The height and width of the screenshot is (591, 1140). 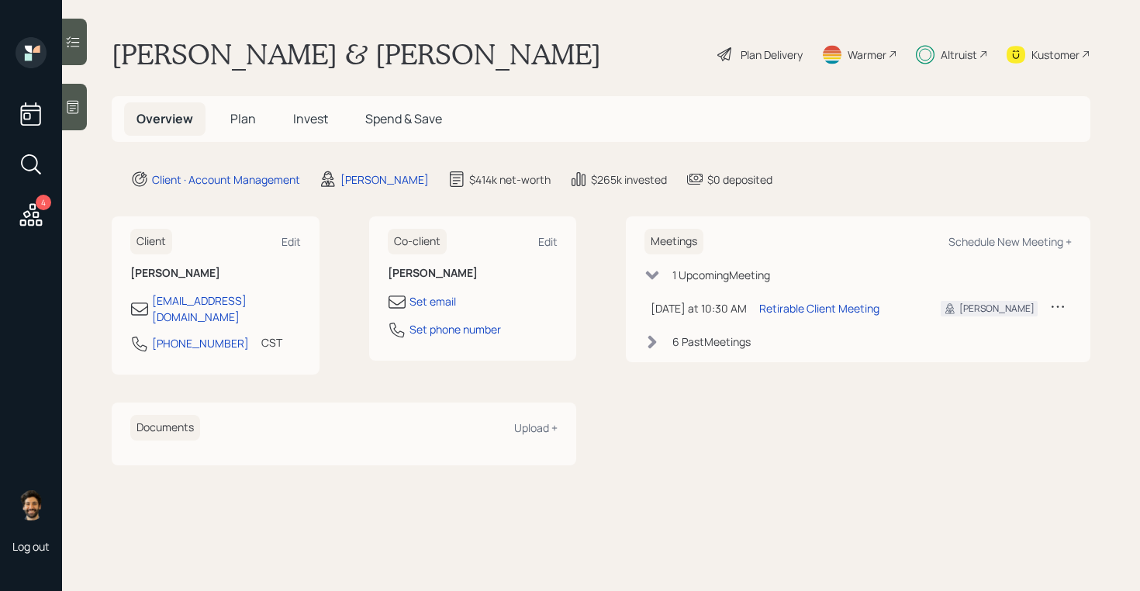 I want to click on div: 6 Past Meeting s, so click(x=711, y=341).